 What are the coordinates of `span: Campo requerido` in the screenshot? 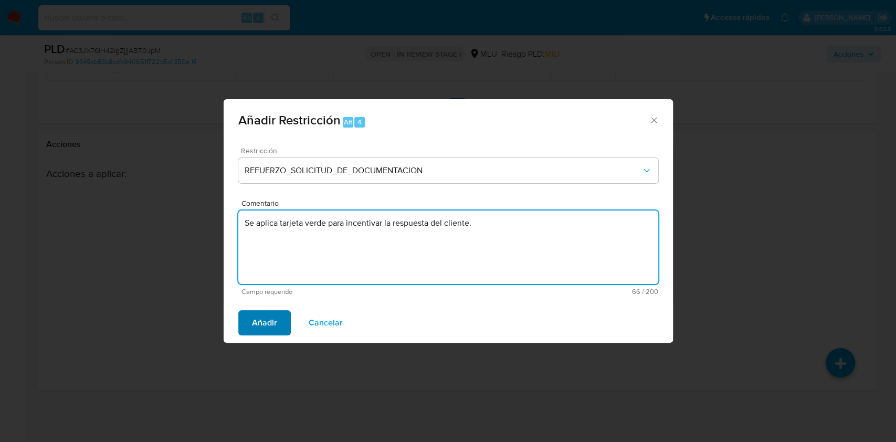 It's located at (345, 292).